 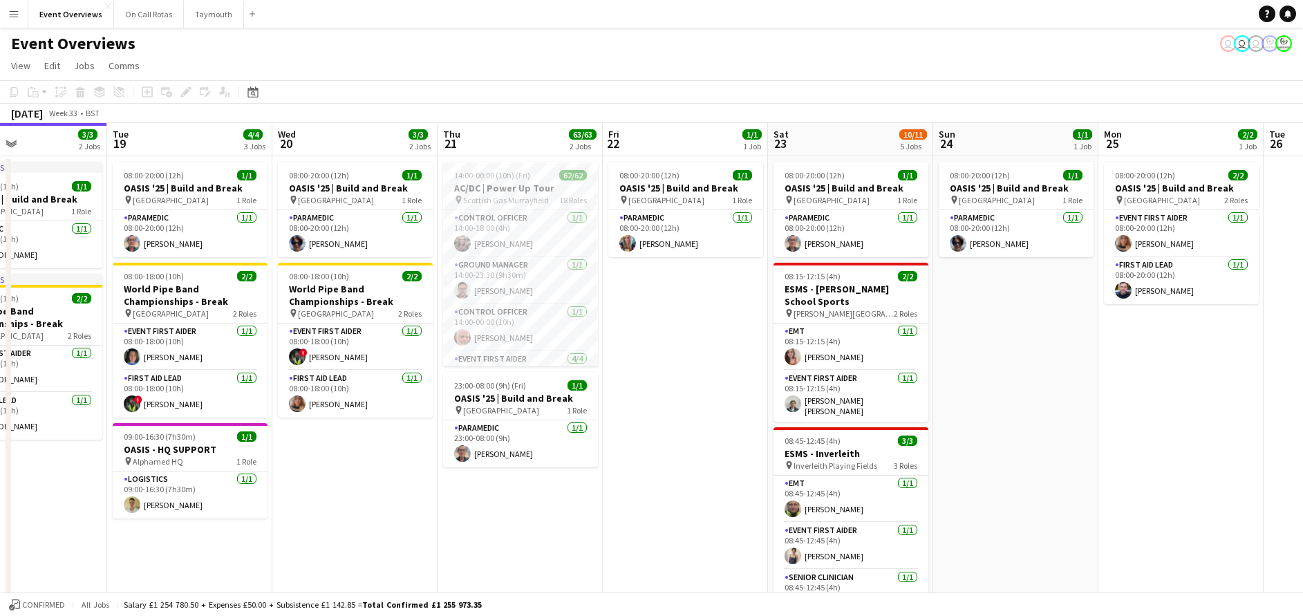 I want to click on span: Edit, so click(x=52, y=66).